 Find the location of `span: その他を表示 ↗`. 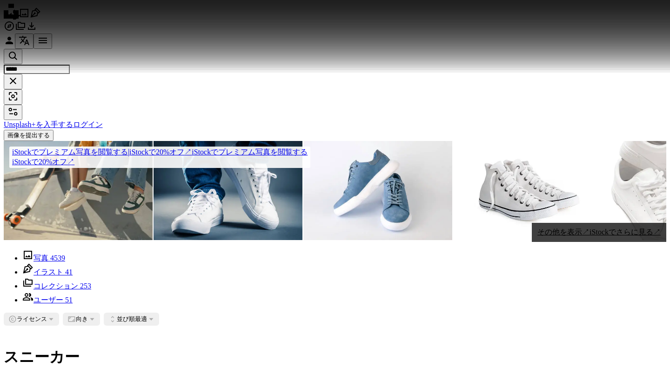

span: その他を表示 ↗ is located at coordinates (563, 232).